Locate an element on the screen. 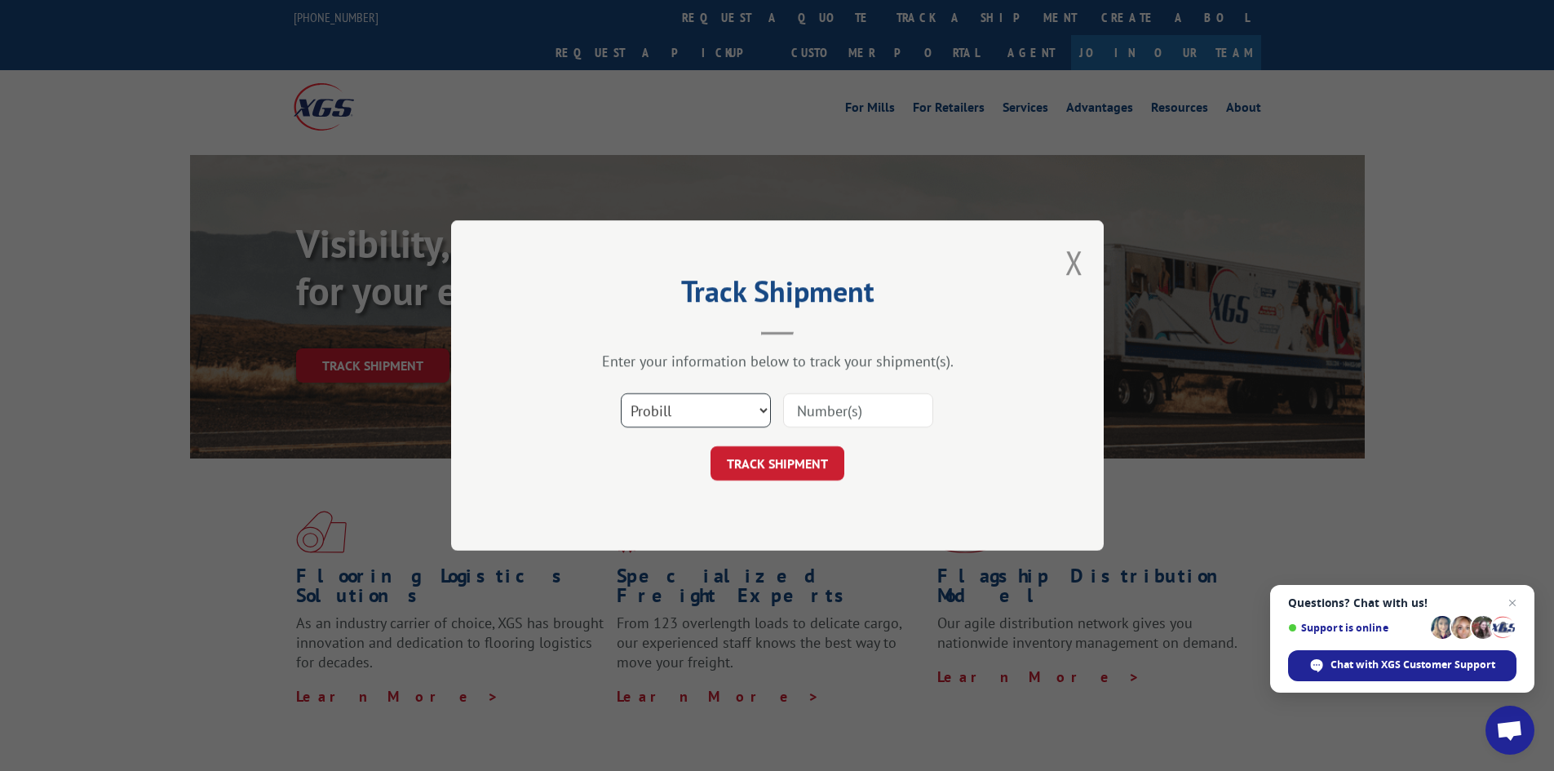  button: Close modal is located at coordinates (1074, 262).